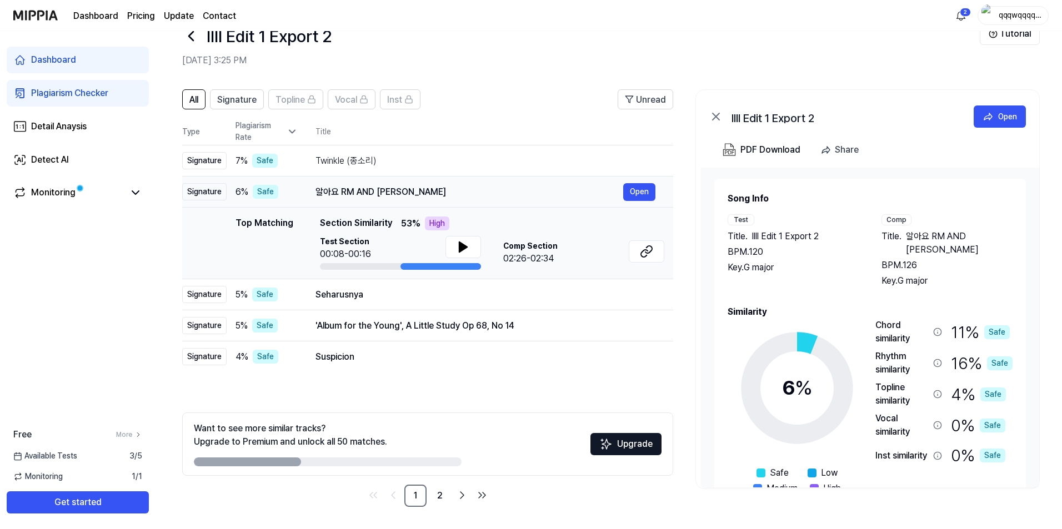 The height and width of the screenshot is (529, 1062). Describe the element at coordinates (219, 16) in the screenshot. I see `a: Contact` at that location.